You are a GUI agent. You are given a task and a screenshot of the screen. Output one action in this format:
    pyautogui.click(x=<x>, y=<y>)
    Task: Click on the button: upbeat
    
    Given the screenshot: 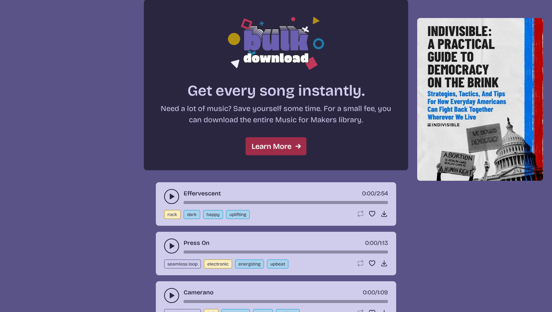 What is the action you would take?
    pyautogui.click(x=277, y=264)
    